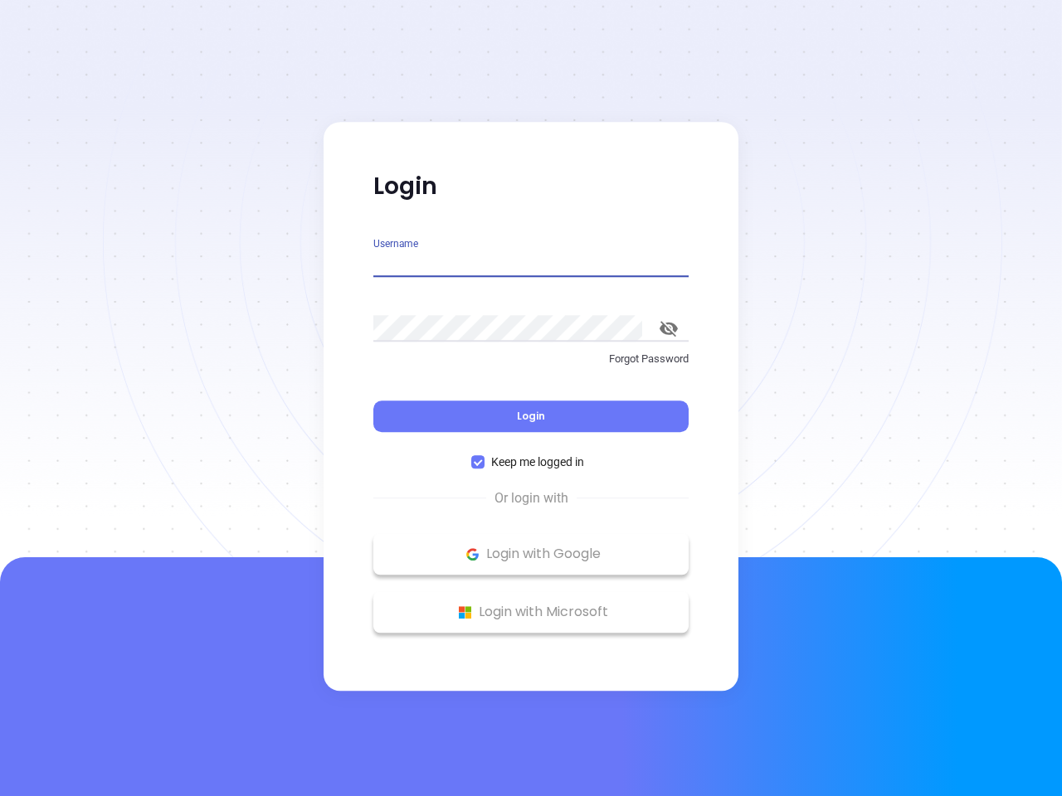 Image resolution: width=1062 pixels, height=796 pixels. I want to click on button: Microsoft Logo Login with Microsoft, so click(531, 612).